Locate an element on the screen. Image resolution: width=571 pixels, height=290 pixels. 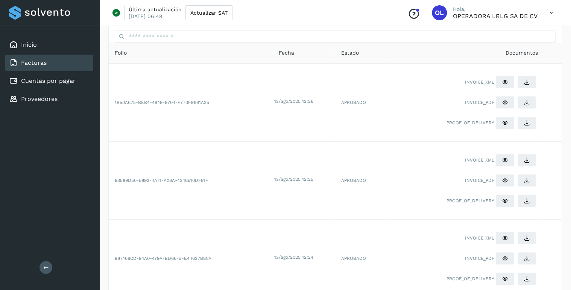
td: 1B50A675-BEB4-4949-9704-F773FB691A35 is located at coordinates (191, 102).